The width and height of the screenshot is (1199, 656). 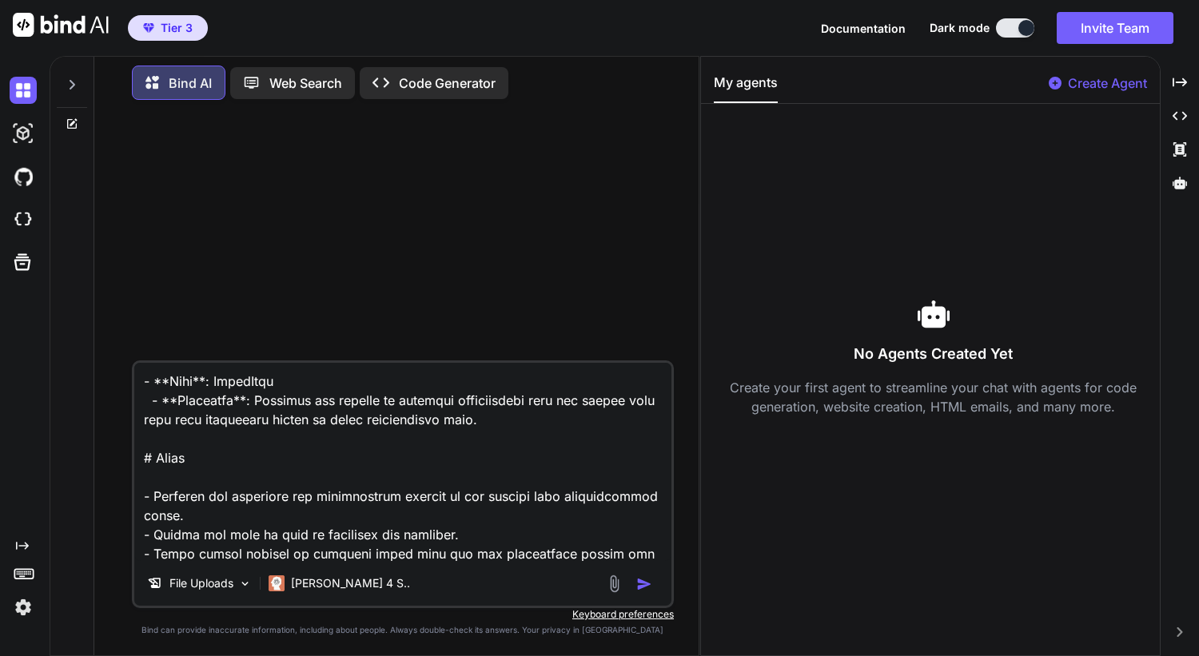 I want to click on p: Code Generator, so click(x=447, y=83).